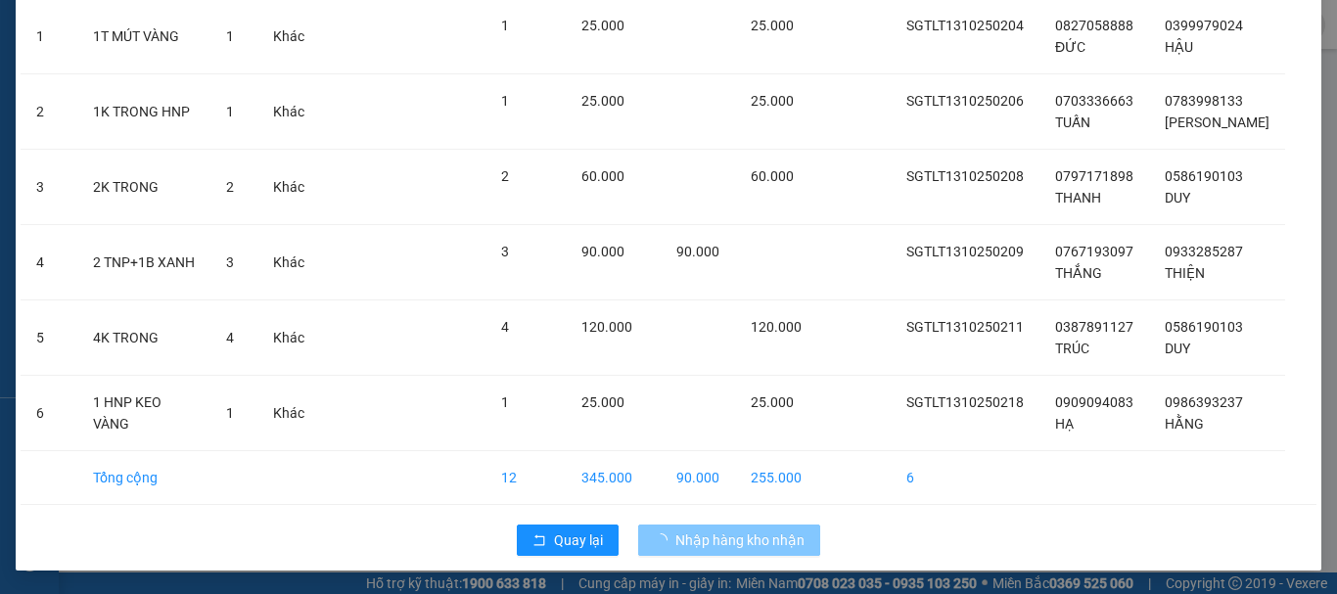 The height and width of the screenshot is (594, 1337). What do you see at coordinates (1204, 252) in the screenshot?
I see `span: 0933285287` at bounding box center [1204, 252].